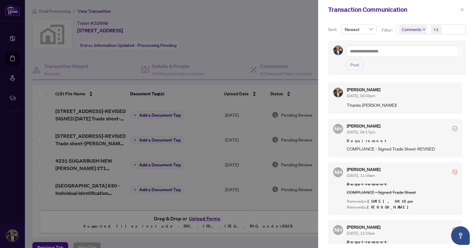 The image size is (476, 248). I want to click on button: Open asap, so click(460, 236).